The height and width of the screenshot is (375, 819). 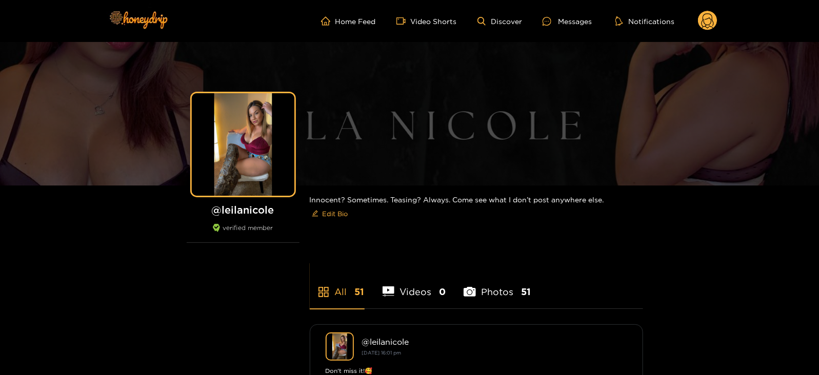 What do you see at coordinates (243, 233) in the screenshot?
I see `div: verified member` at bounding box center [243, 233].